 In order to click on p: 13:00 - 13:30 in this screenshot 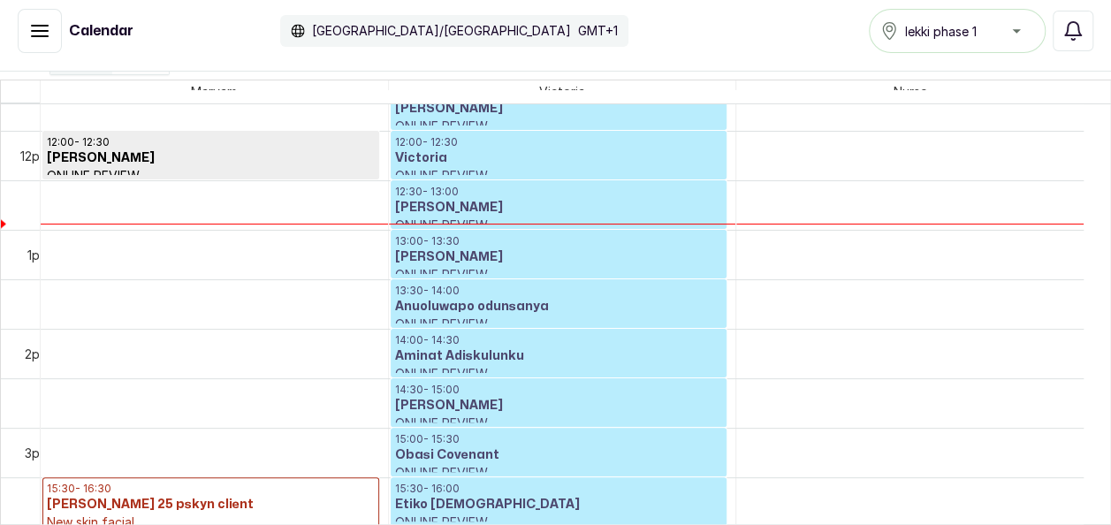, I will do `click(559, 241)`.